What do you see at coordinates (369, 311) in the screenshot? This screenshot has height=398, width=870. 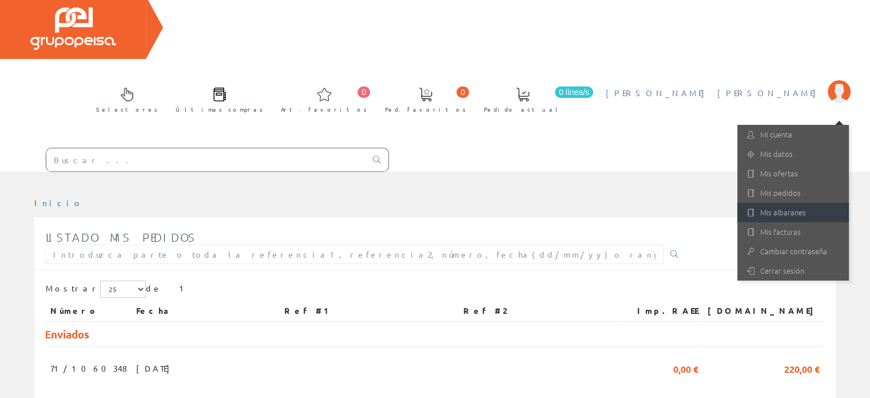 I see `th: Ref #1` at bounding box center [369, 311].